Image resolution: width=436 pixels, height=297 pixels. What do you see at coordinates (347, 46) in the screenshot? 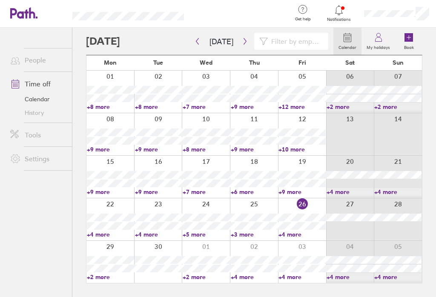
I see `label: Calendar` at bounding box center [347, 46].